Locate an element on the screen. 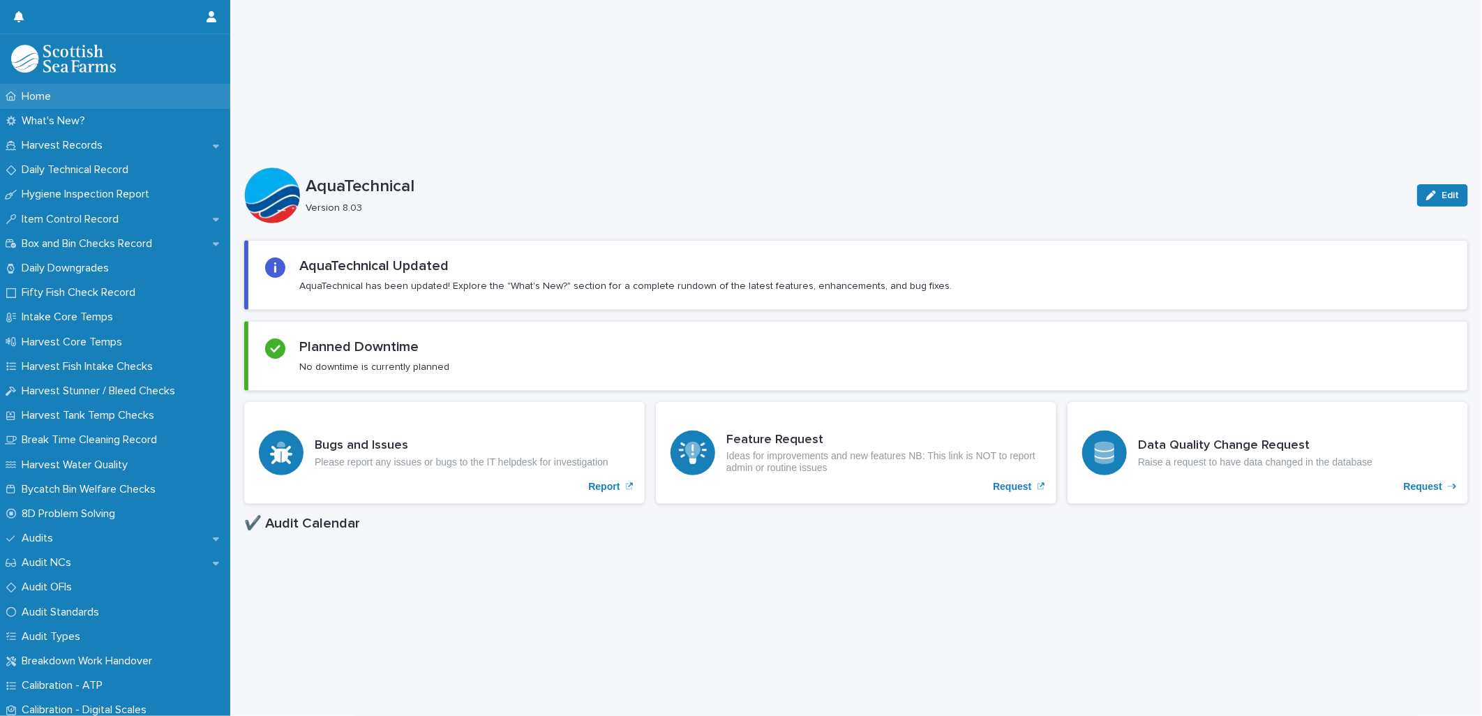  p: Raise a request to have data changed in the database is located at coordinates (1255, 462).